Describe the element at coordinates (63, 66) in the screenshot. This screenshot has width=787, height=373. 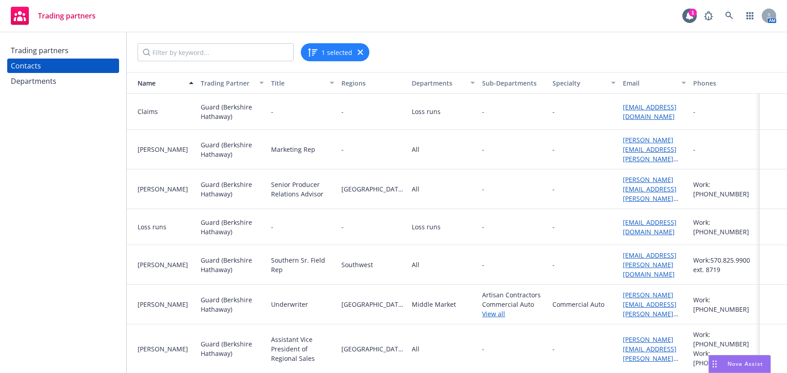
I see `a: Contacts` at that location.